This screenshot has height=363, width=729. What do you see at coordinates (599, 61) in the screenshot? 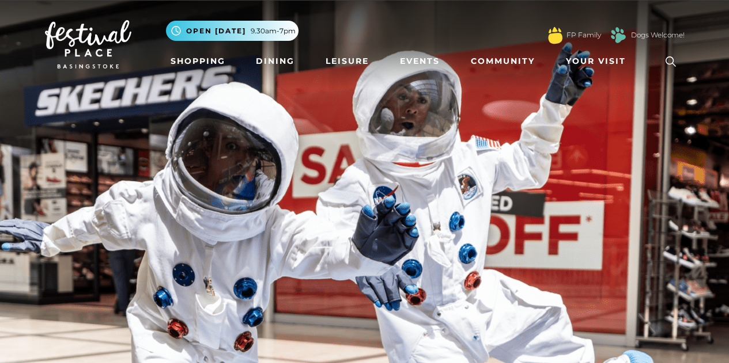
I see `a: Your Visit` at bounding box center [599, 61].